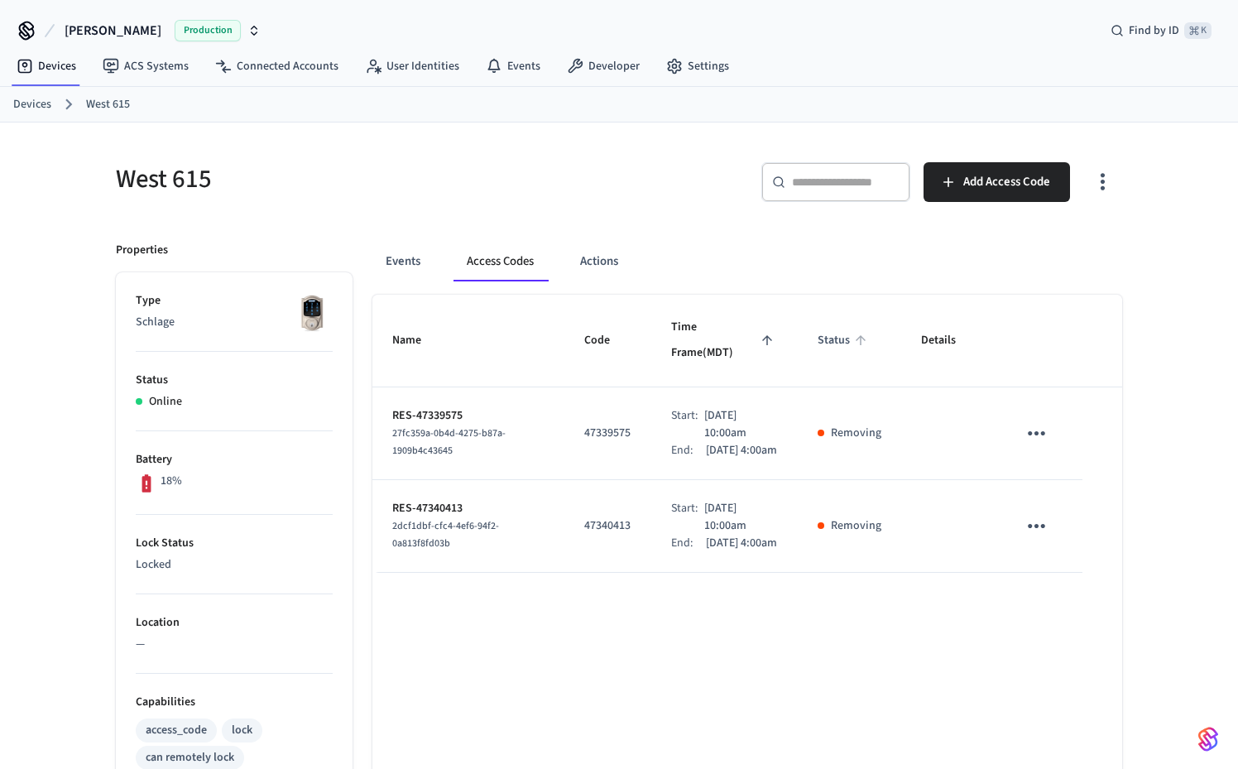 The height and width of the screenshot is (769, 1238). What do you see at coordinates (607, 433) in the screenshot?
I see `p: 47339575` at bounding box center [607, 433].